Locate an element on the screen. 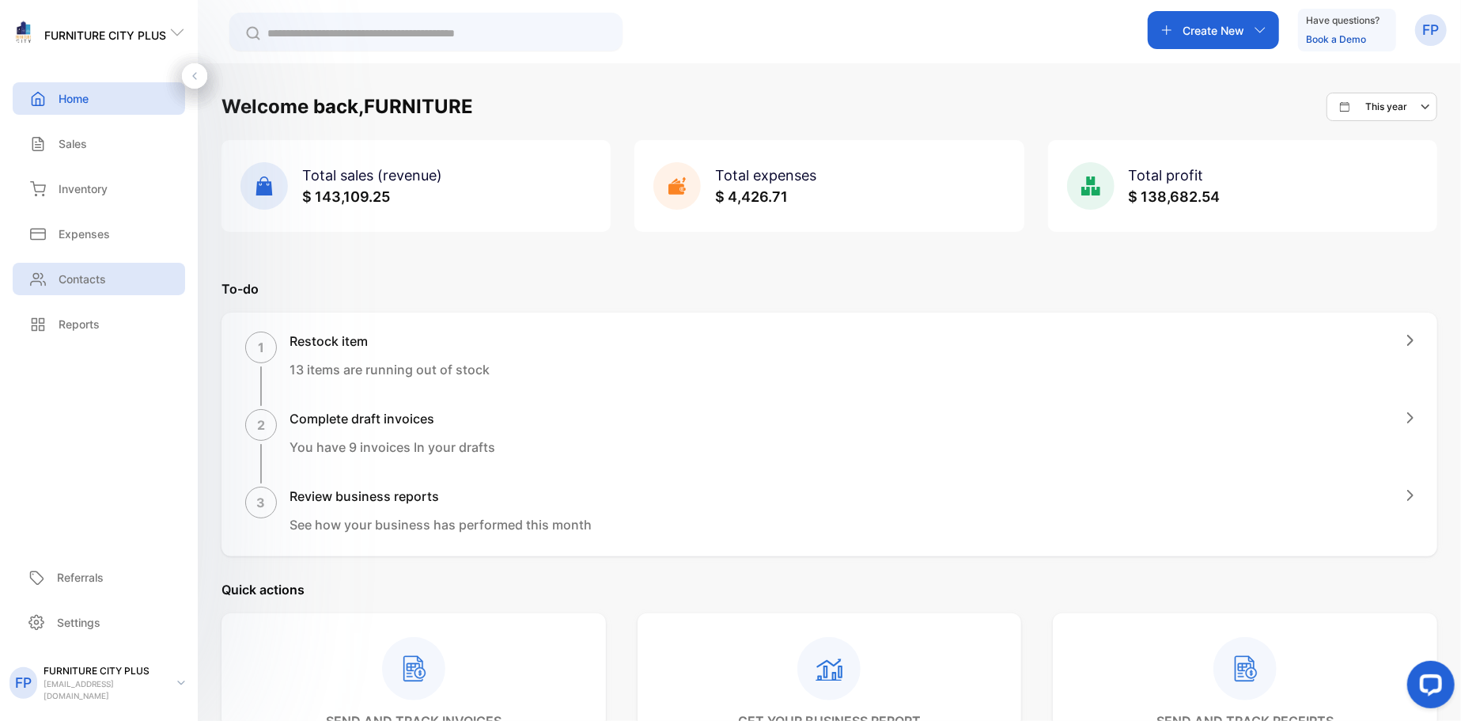  p: Expenses is located at coordinates (84, 233).